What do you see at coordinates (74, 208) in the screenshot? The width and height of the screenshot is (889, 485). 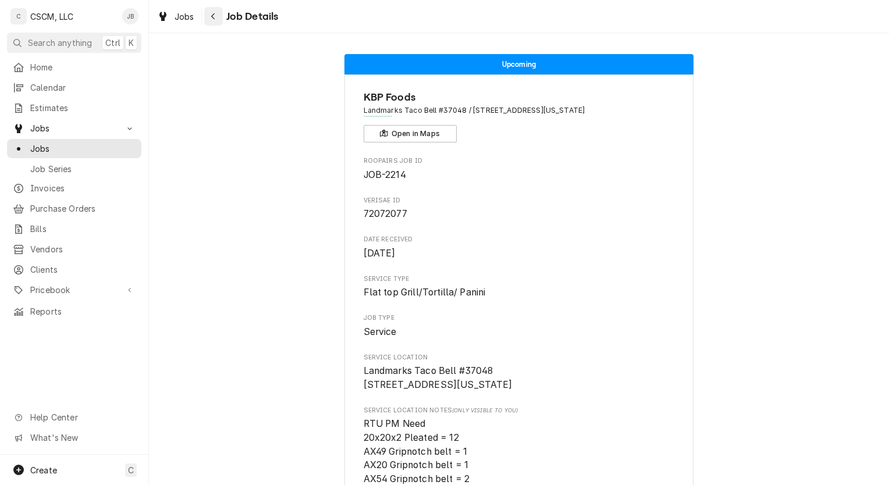 I see `a: Purchase Orders` at bounding box center [74, 208].